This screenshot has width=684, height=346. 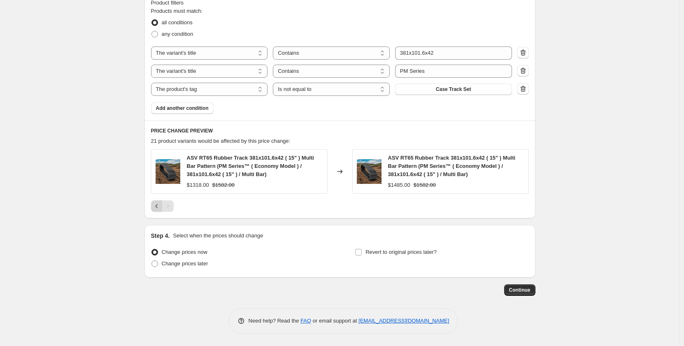 I want to click on div: $1318.00, so click(x=198, y=185).